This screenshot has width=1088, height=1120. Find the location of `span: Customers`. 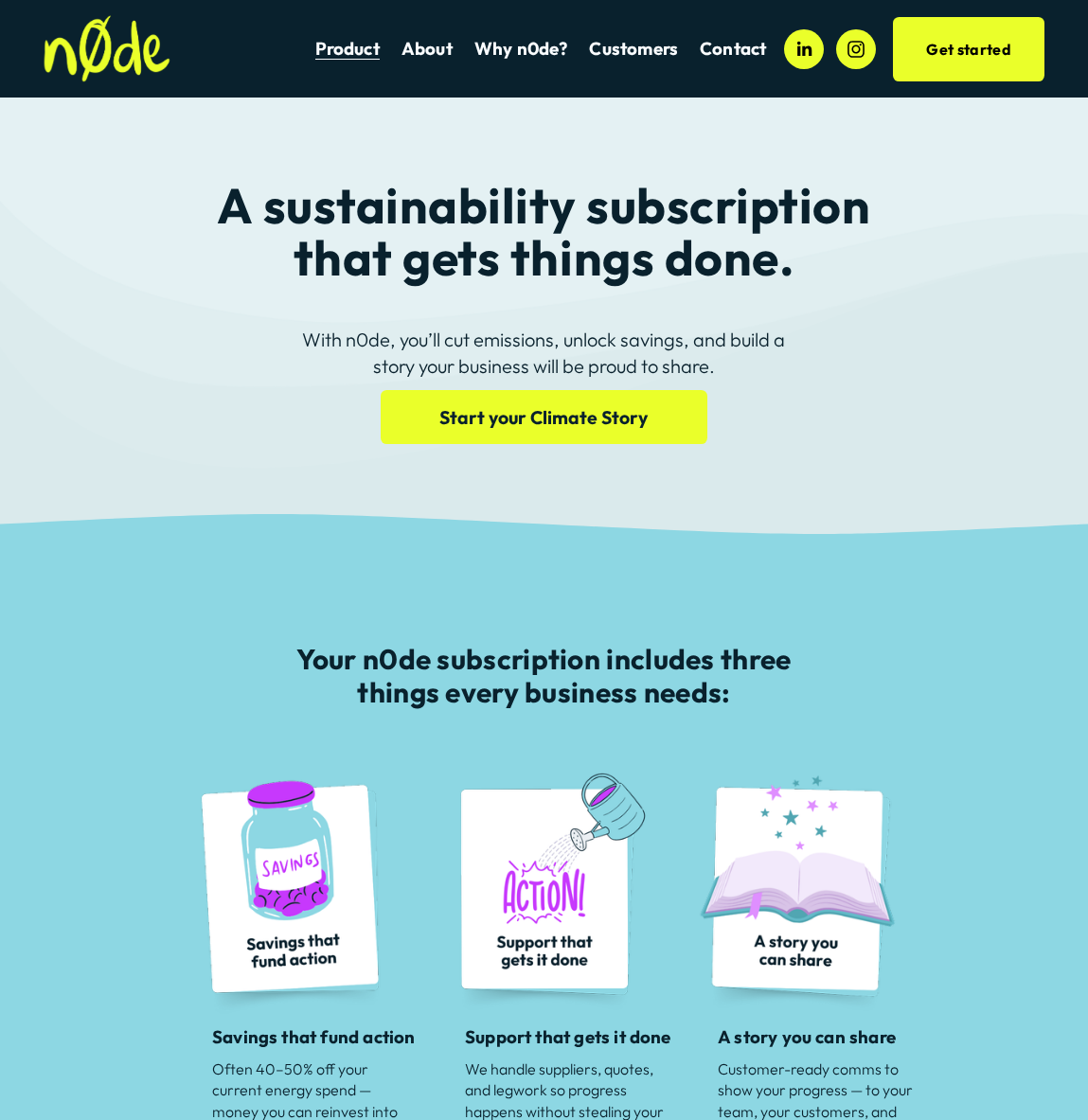

span: Customers is located at coordinates (633, 48).